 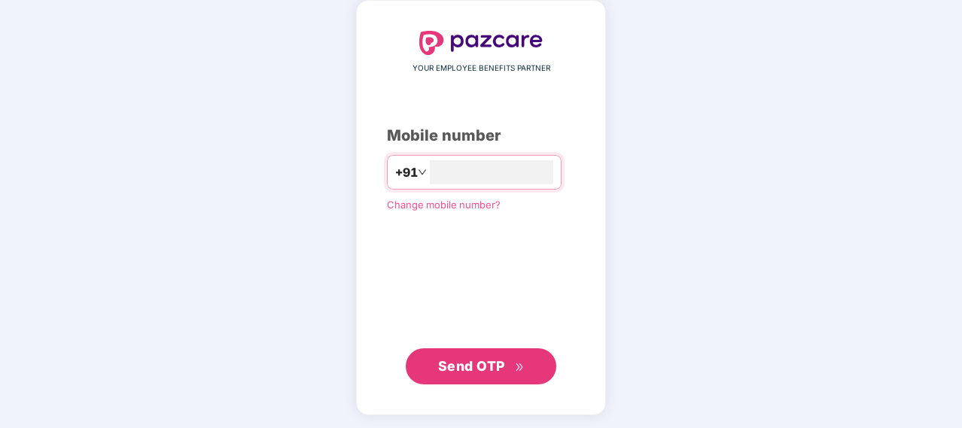 I want to click on span: Send OTP, so click(x=471, y=366).